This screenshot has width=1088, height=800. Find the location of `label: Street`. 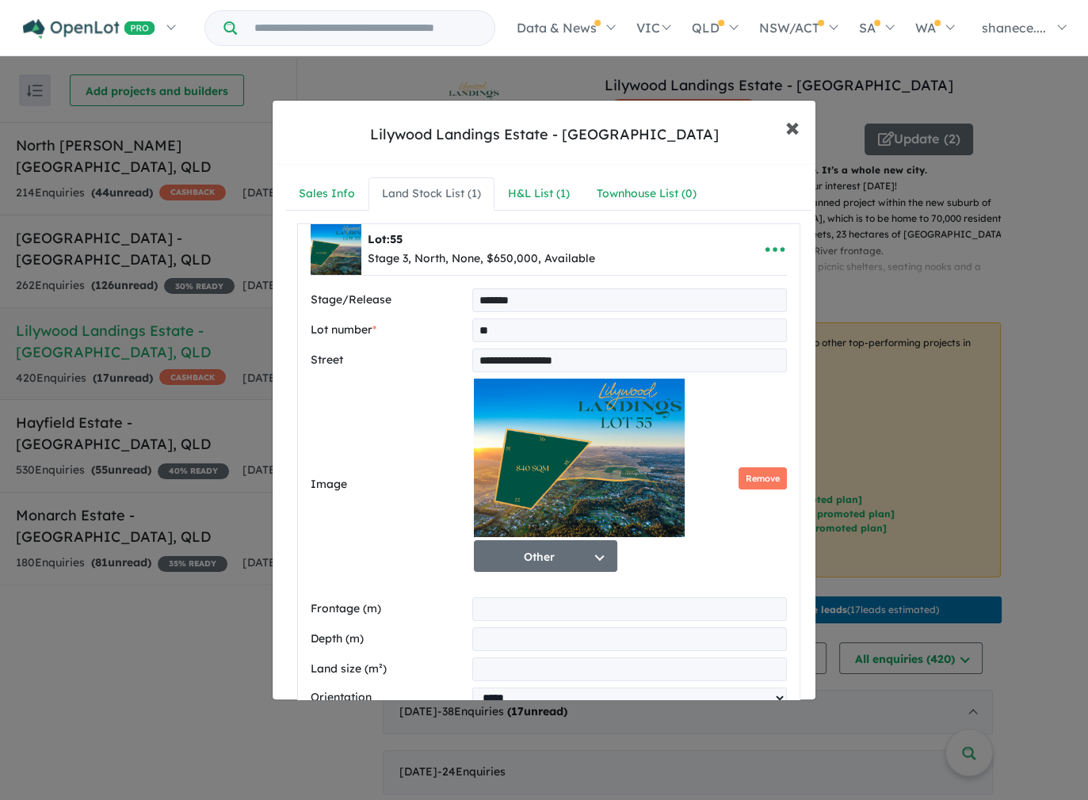

label: Street is located at coordinates (387, 360).